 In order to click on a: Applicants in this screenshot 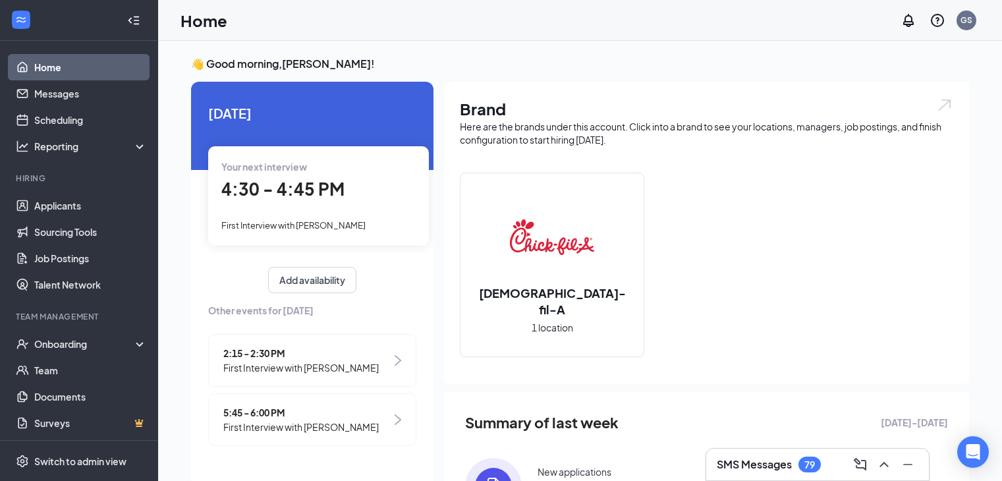, I will do `click(90, 206)`.